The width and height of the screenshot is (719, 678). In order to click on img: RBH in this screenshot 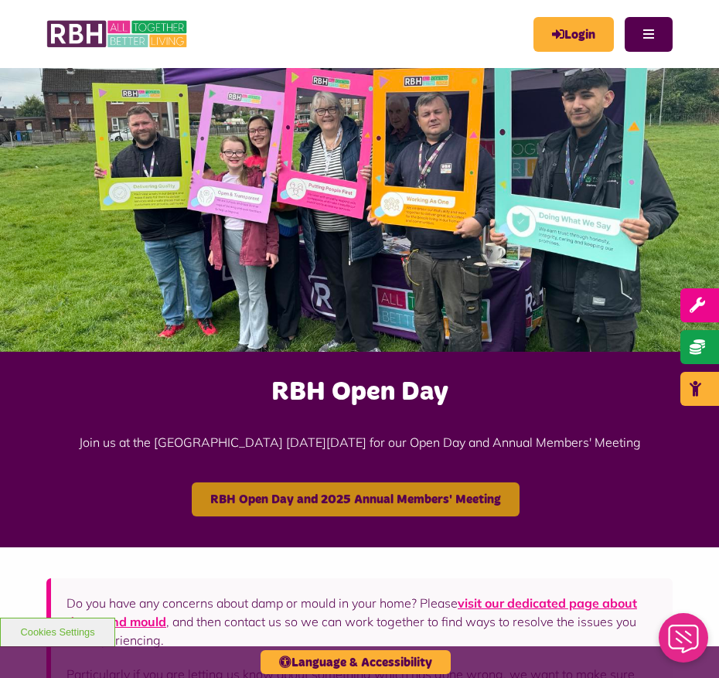, I will do `click(118, 34)`.